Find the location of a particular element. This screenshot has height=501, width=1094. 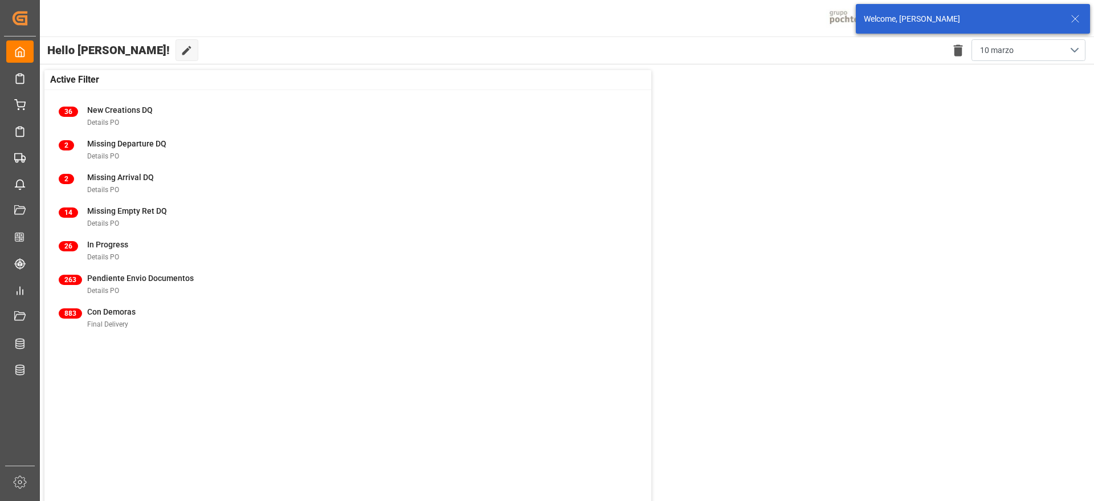

a: 883Con DemorasFinal Delivery is located at coordinates (347, 318).